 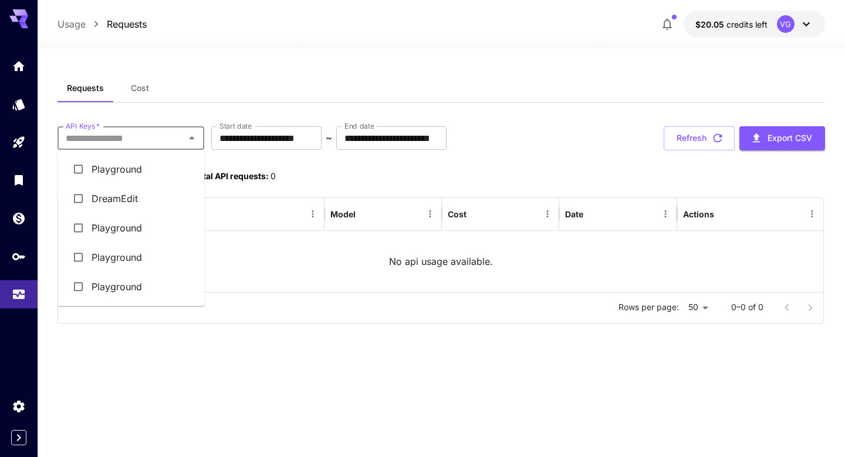 What do you see at coordinates (192, 138) in the screenshot?
I see `button: Close` at bounding box center [192, 138].